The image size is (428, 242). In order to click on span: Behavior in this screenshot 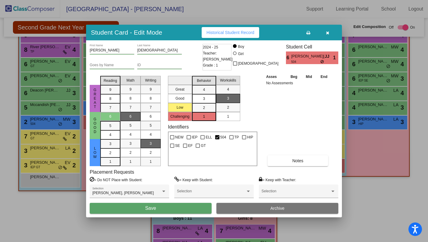, I will do `click(204, 81)`.